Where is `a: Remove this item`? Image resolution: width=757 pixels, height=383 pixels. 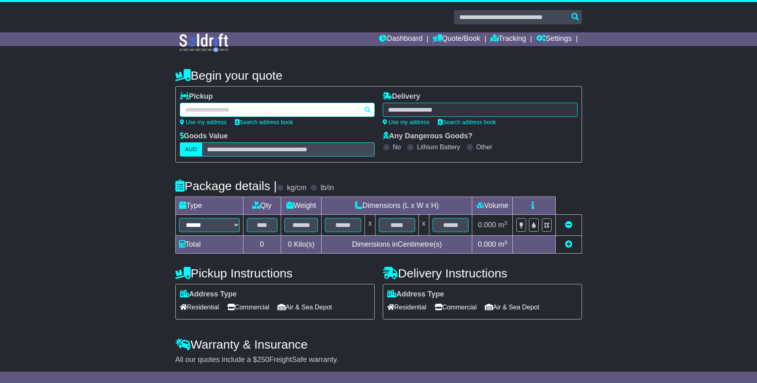 a: Remove this item is located at coordinates (568, 225).